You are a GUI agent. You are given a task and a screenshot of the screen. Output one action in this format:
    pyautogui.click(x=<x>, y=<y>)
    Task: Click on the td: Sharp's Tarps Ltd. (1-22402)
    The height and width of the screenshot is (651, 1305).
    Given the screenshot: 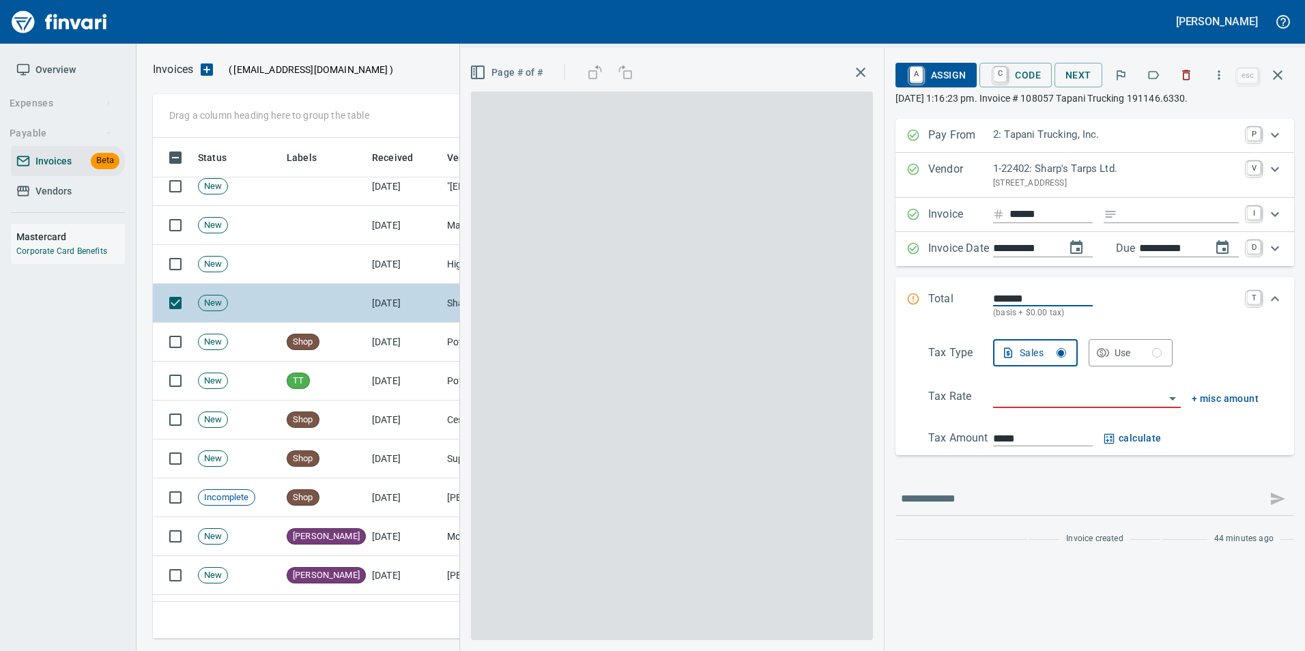 What is the action you would take?
    pyautogui.click(x=510, y=303)
    